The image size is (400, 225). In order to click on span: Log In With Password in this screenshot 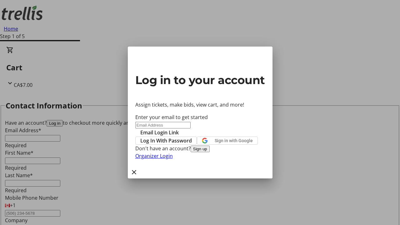, I will do `click(166, 141)`.